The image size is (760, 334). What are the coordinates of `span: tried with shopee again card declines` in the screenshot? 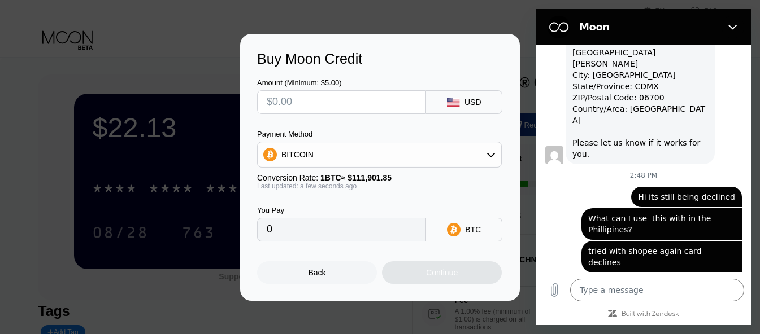 It's located at (125, 248).